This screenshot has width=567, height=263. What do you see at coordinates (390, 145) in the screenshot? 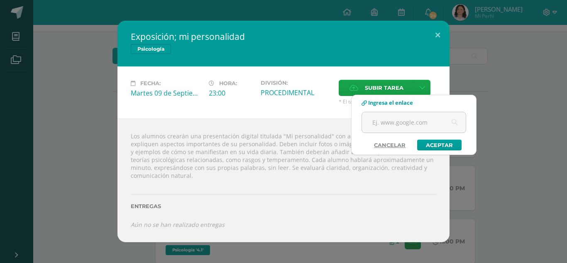
I see `a: Cancelar` at bounding box center [390, 145].